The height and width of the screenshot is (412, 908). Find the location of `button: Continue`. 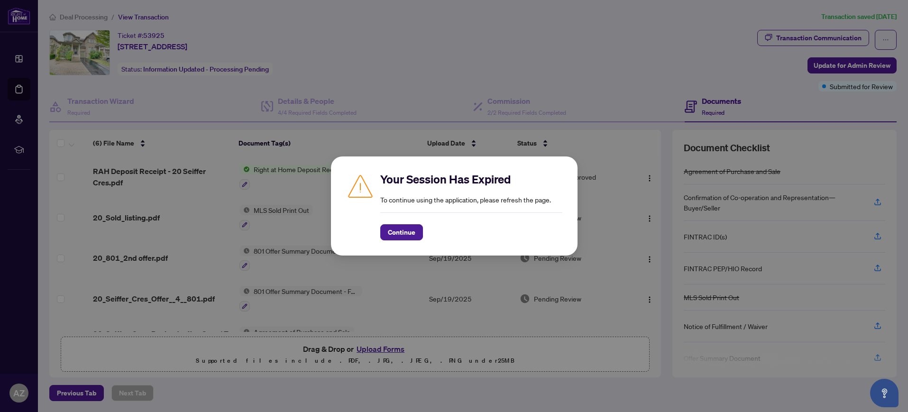

button: Continue is located at coordinates (402, 232).